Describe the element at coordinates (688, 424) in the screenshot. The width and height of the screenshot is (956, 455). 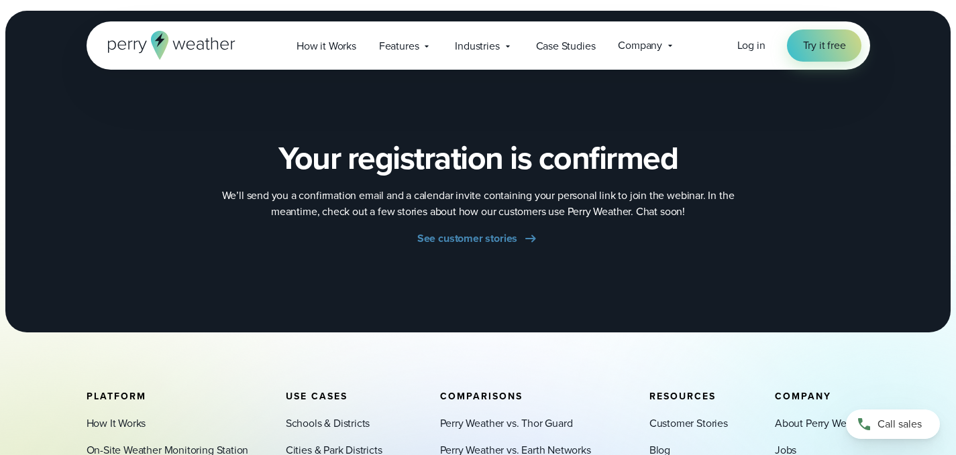
I see `a: Customer Stories` at that location.